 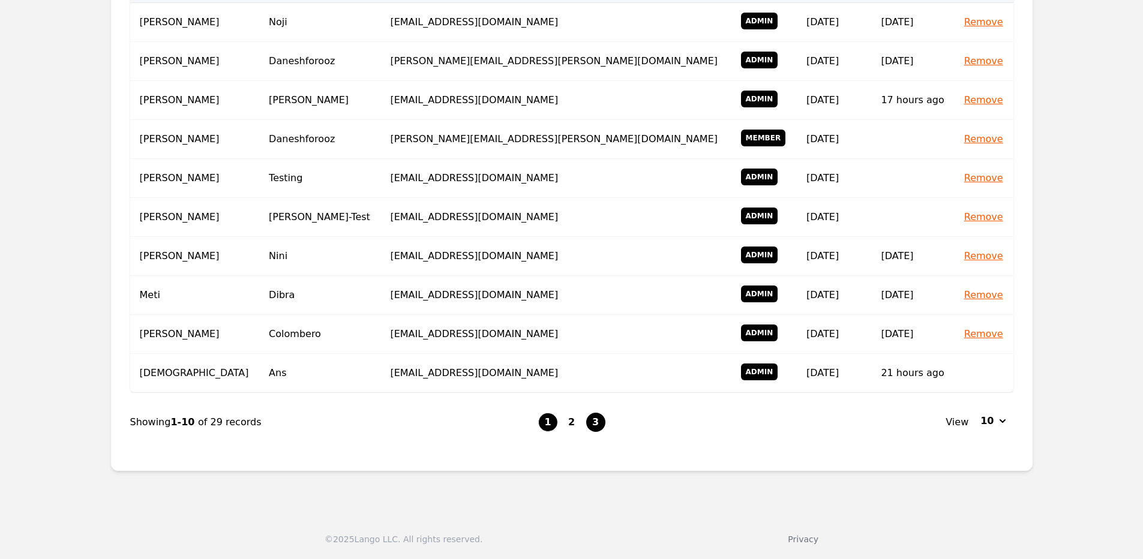 What do you see at coordinates (803, 539) in the screenshot?
I see `a: Privacy` at bounding box center [803, 539].